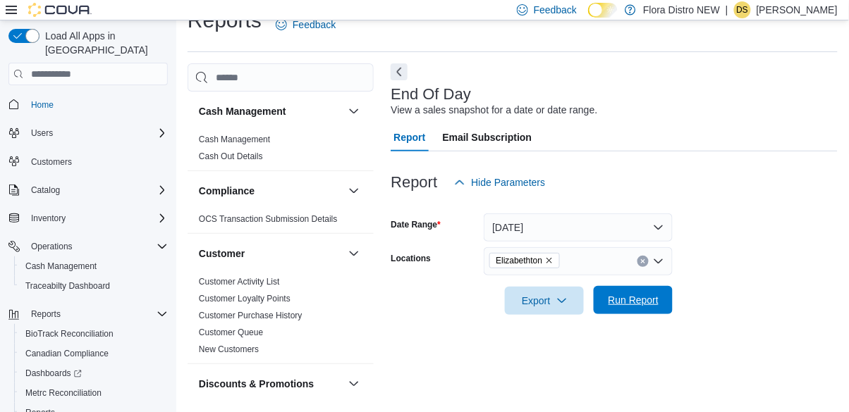  Describe the element at coordinates (226, 191) in the screenshot. I see `h3: Compliance` at that location.